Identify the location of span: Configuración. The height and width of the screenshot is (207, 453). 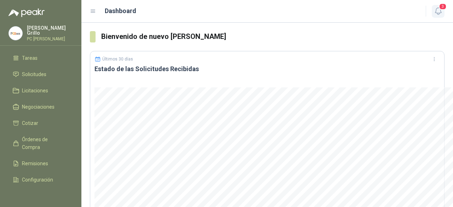
(38, 180).